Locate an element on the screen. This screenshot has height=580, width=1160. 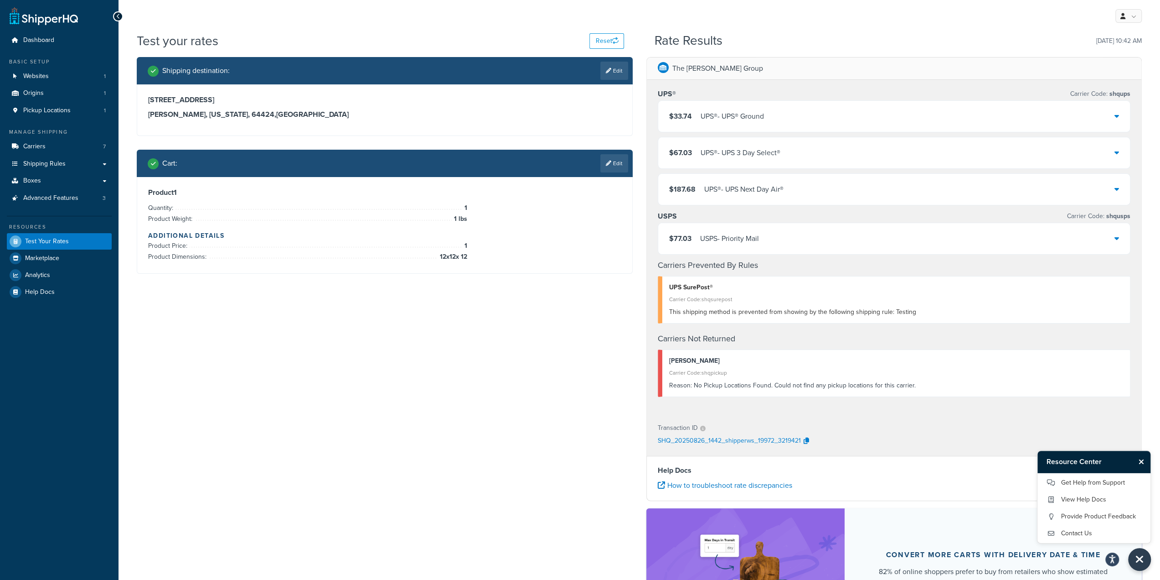
li: Analytics is located at coordinates (59, 275).